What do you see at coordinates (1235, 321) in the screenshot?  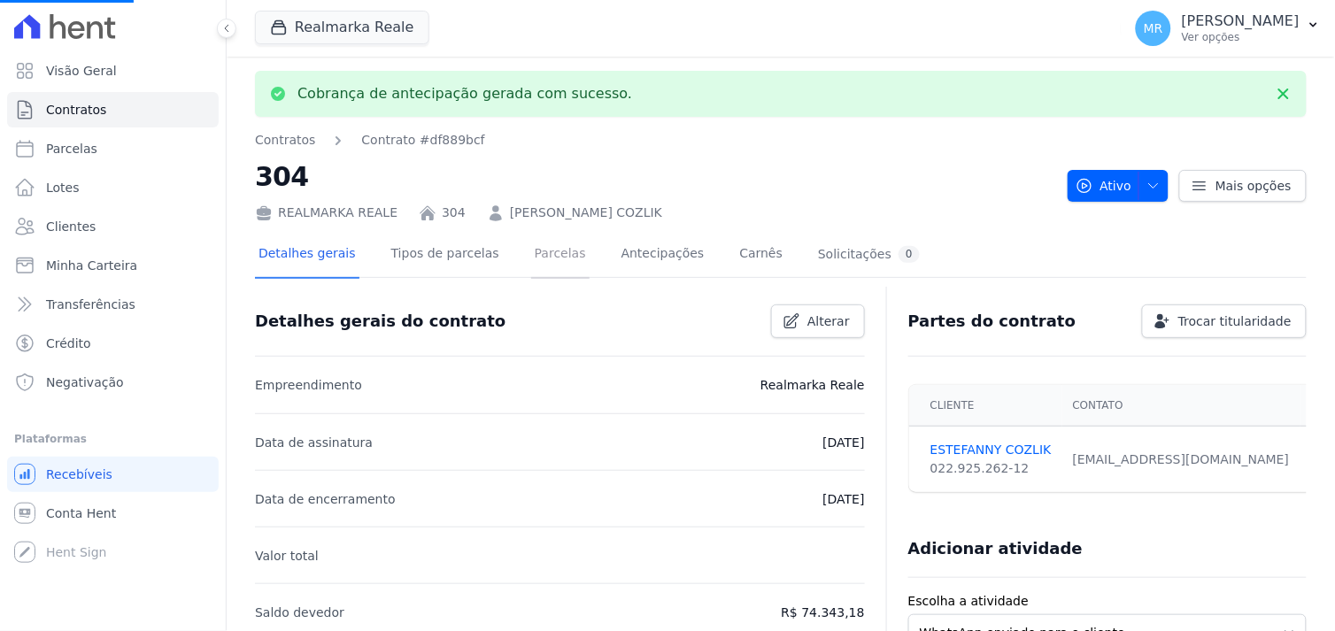 I see `span: Trocar titularidade` at bounding box center [1235, 321].